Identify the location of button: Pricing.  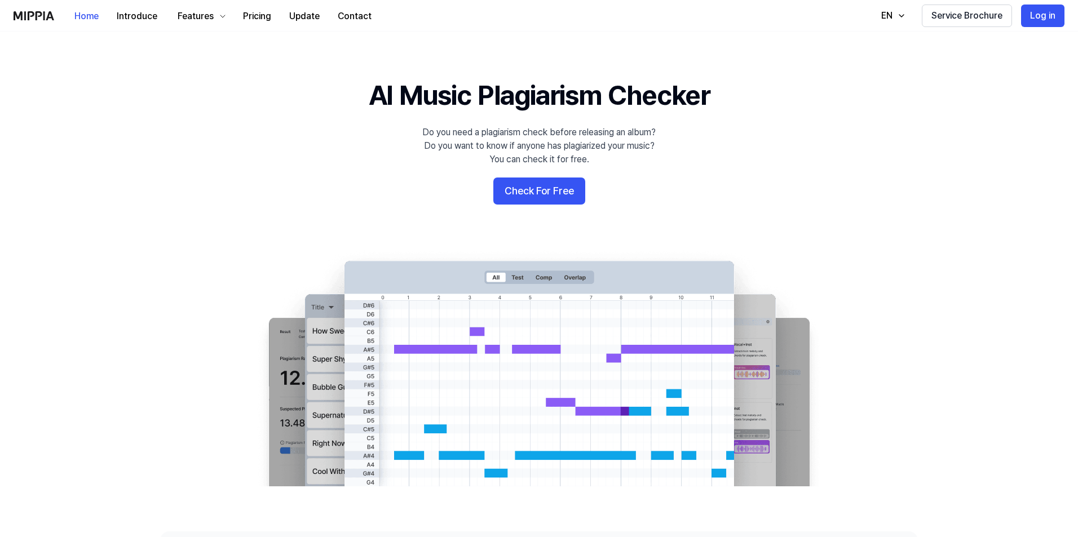
(257, 16).